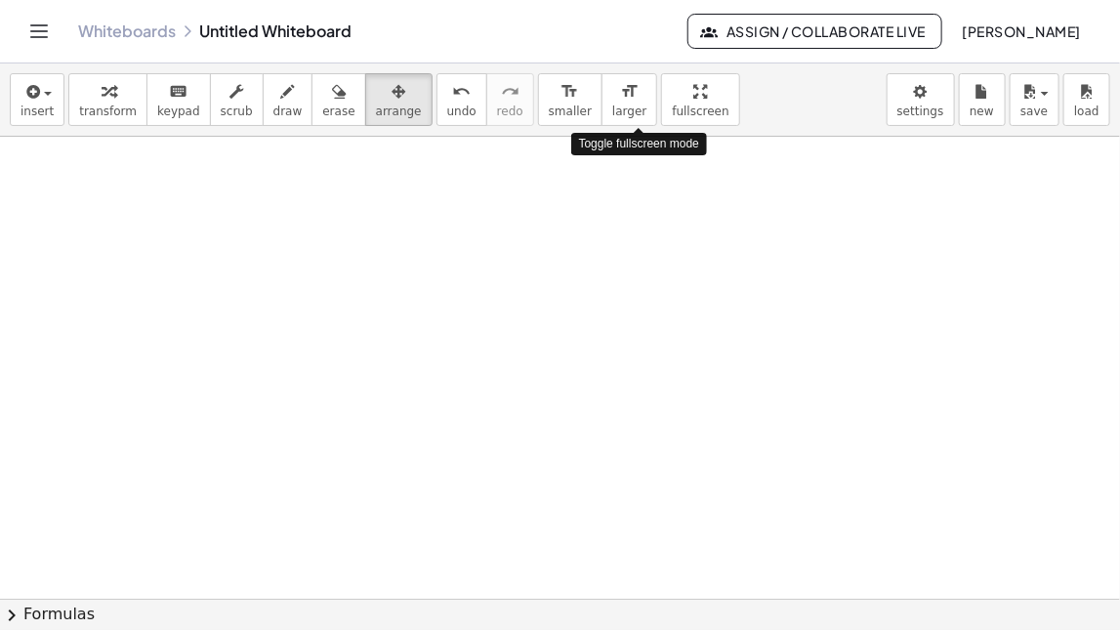 The image size is (1120, 630). I want to click on button: save, so click(1034, 100).